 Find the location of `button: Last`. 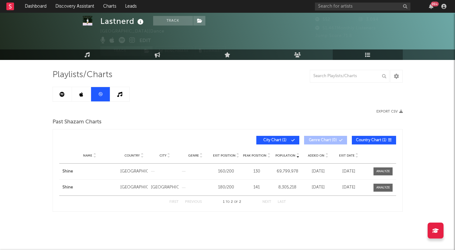

button: Last is located at coordinates (282, 202).